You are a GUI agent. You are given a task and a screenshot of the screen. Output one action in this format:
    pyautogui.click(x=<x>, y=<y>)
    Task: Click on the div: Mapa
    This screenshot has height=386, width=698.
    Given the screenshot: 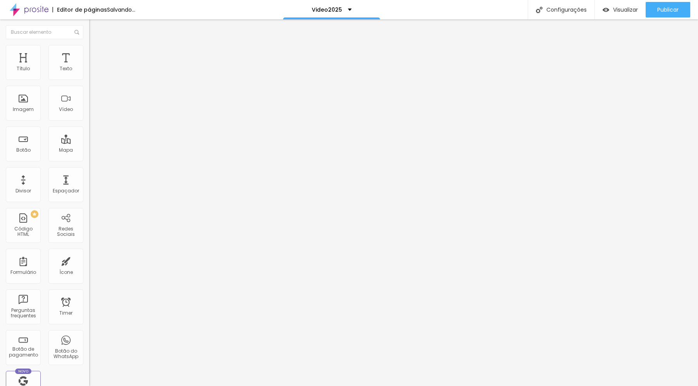 What is the action you would take?
    pyautogui.click(x=66, y=150)
    